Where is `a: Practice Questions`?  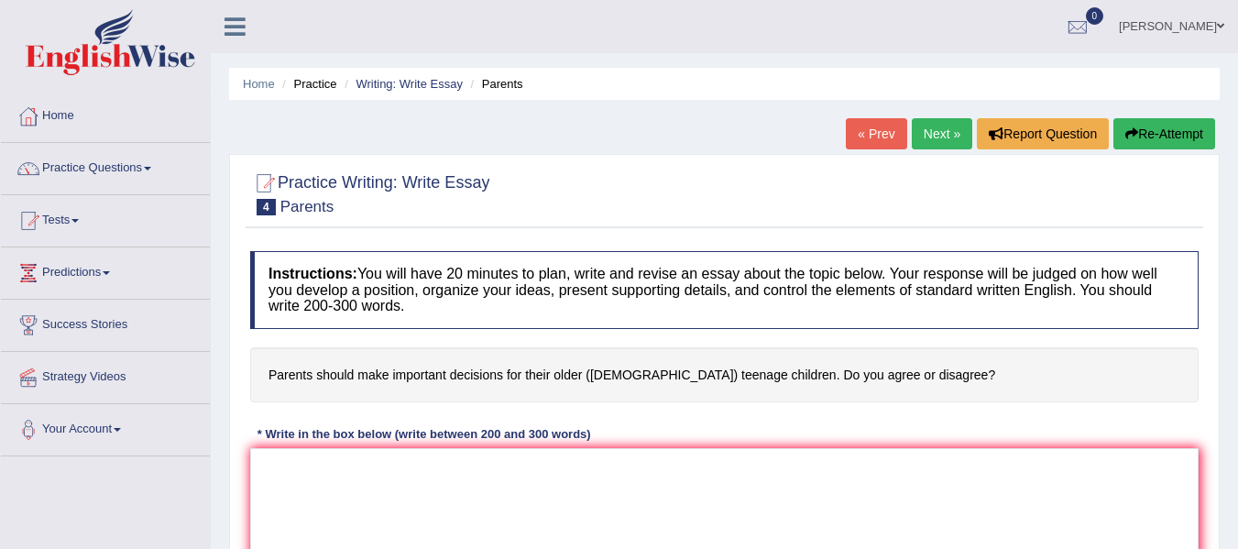 a: Practice Questions is located at coordinates (105, 166).